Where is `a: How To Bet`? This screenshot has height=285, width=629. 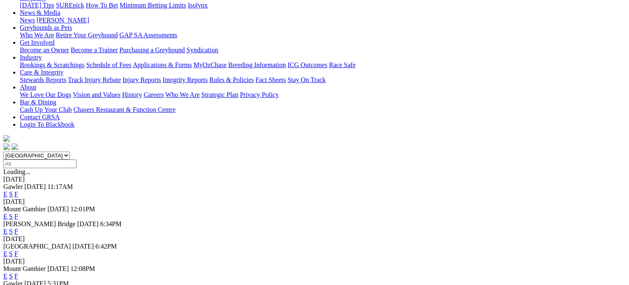
a: How To Bet is located at coordinates (102, 5).